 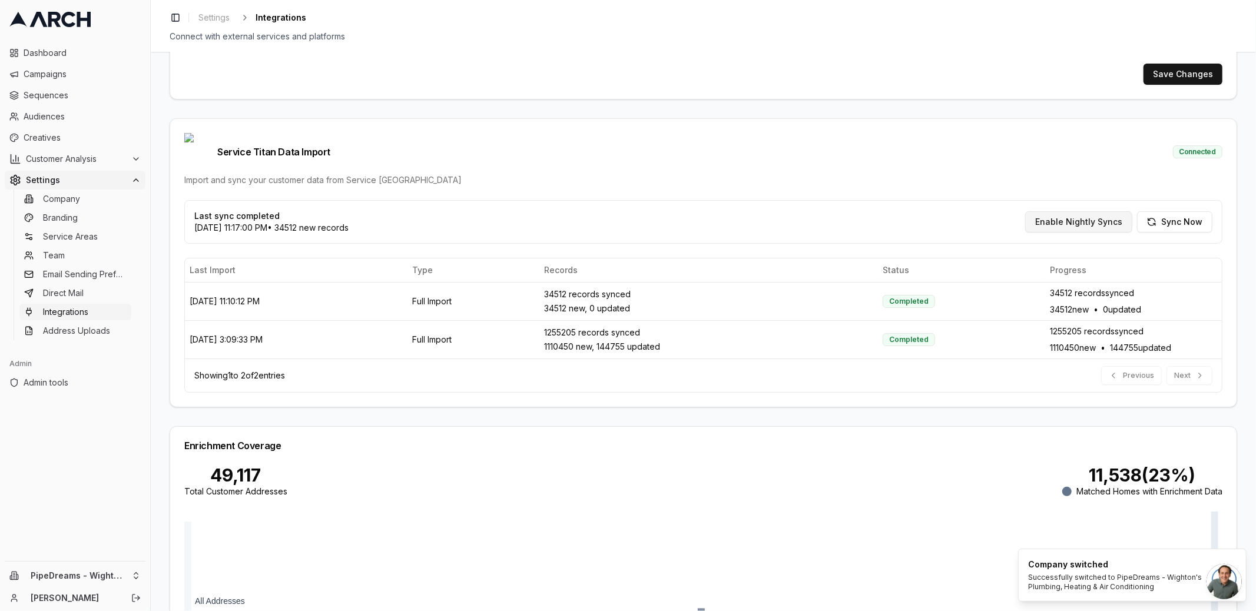 What do you see at coordinates (75, 256) in the screenshot?
I see `a: Team` at bounding box center [75, 256].